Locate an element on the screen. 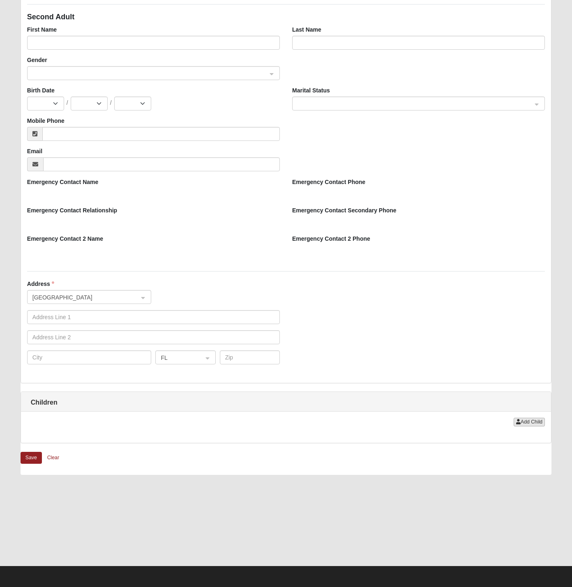 The width and height of the screenshot is (572, 587). label: Email is located at coordinates (35, 151).